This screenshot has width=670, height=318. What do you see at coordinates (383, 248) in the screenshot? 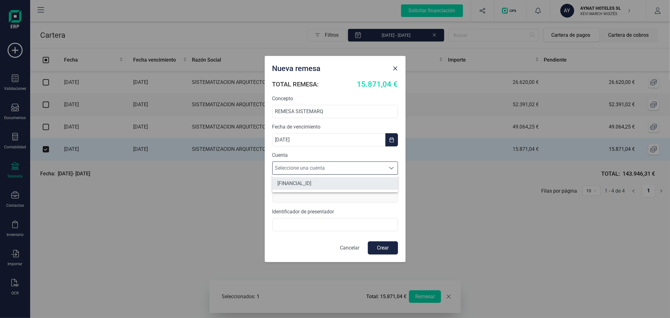
I see `button: Crear` at bounding box center [383, 248].